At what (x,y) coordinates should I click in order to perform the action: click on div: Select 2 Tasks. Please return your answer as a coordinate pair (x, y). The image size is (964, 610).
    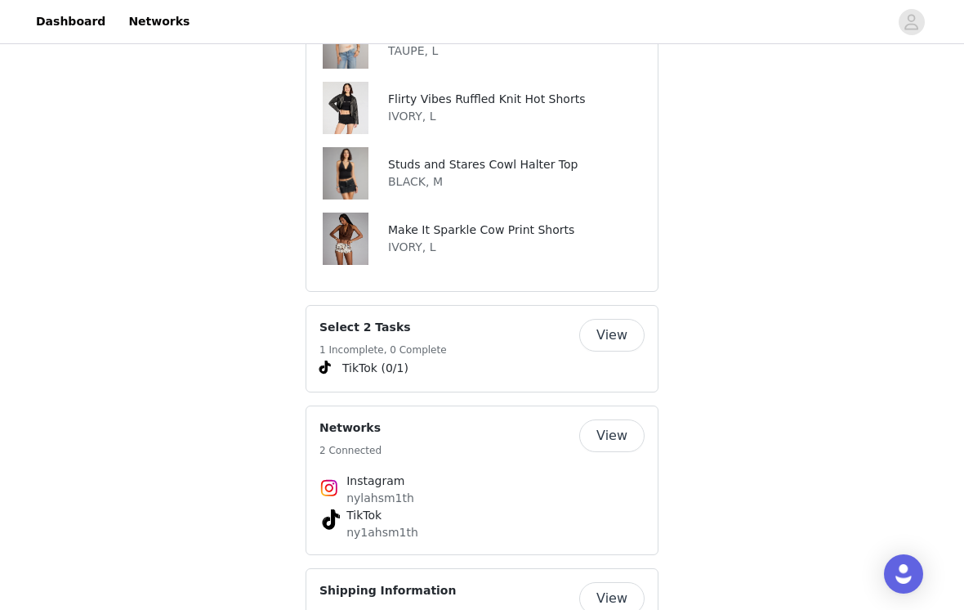
    Looking at the image, I should click on (482, 348).